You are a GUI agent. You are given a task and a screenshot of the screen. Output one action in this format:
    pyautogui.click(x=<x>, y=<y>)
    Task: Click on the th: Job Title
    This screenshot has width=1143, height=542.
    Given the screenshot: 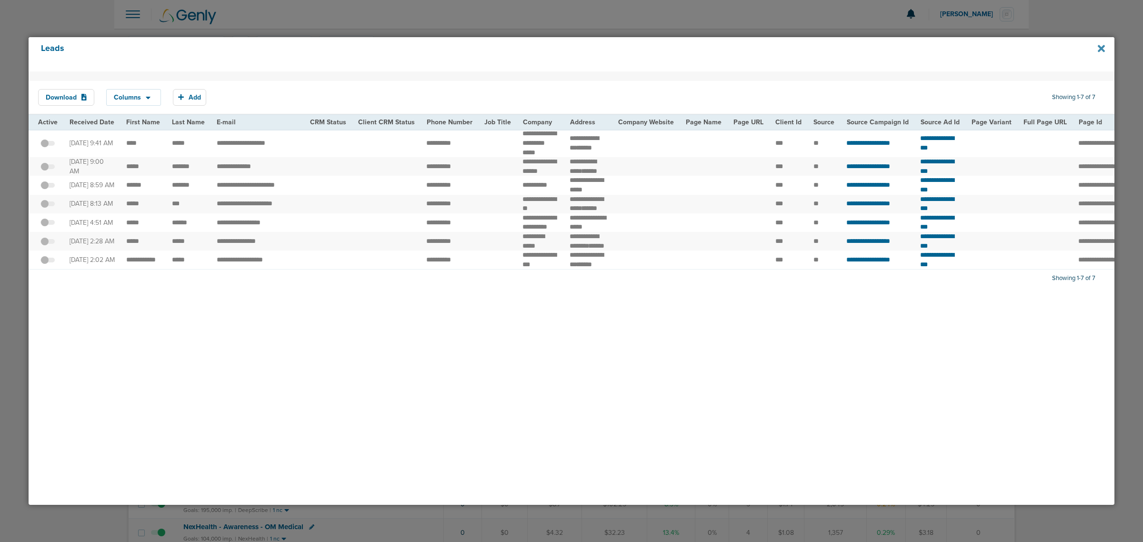 What is the action you would take?
    pyautogui.click(x=497, y=122)
    